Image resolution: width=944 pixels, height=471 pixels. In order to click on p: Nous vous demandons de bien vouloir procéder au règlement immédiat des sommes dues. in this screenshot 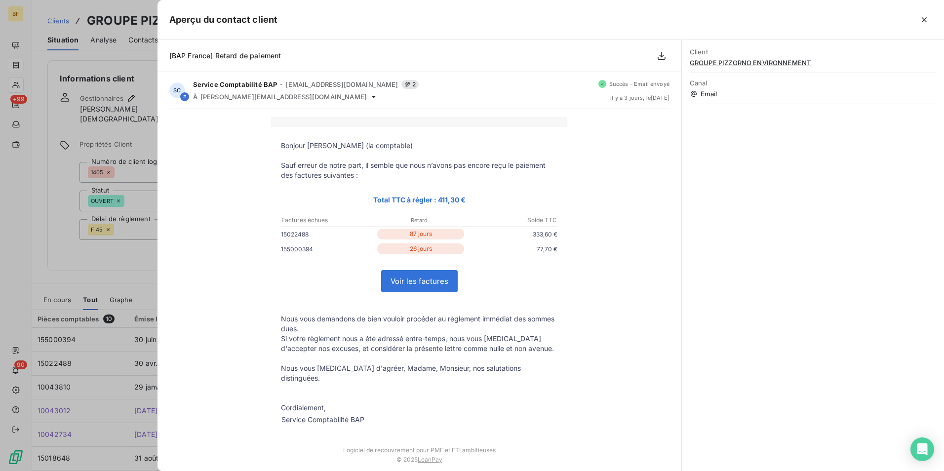, I will do `click(419, 324)`.